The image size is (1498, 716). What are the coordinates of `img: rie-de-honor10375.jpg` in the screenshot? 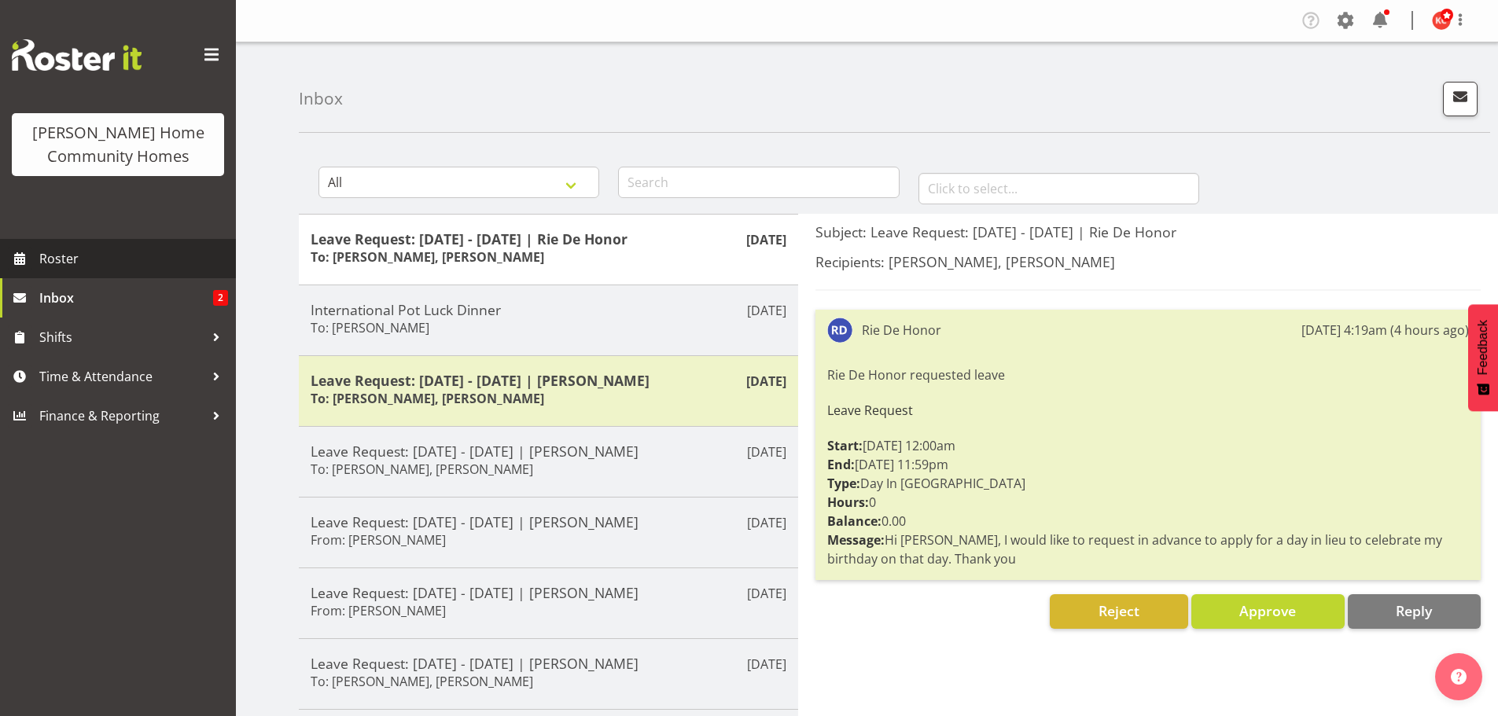 It's located at (840, 330).